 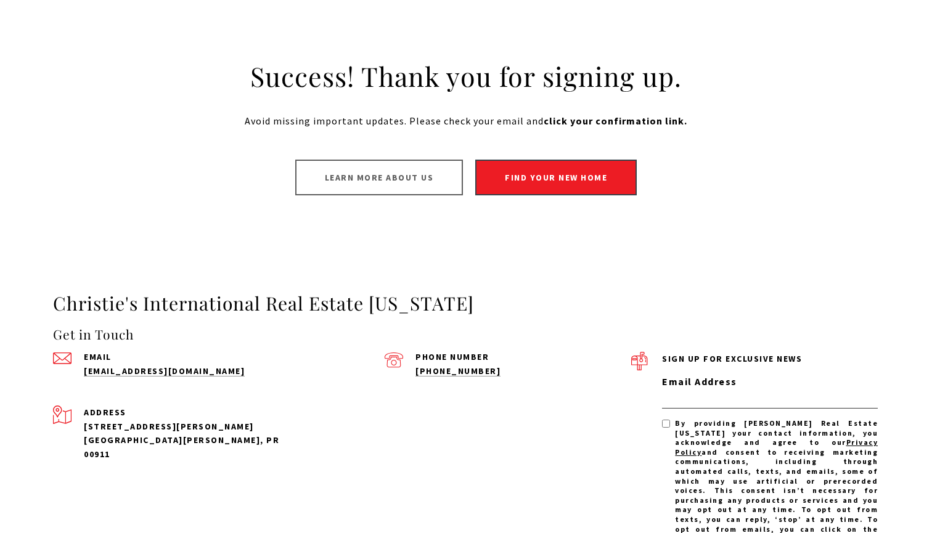 What do you see at coordinates (89, 46) in the screenshot?
I see `img: Christie's International Real Estate black text logo` at bounding box center [89, 46].